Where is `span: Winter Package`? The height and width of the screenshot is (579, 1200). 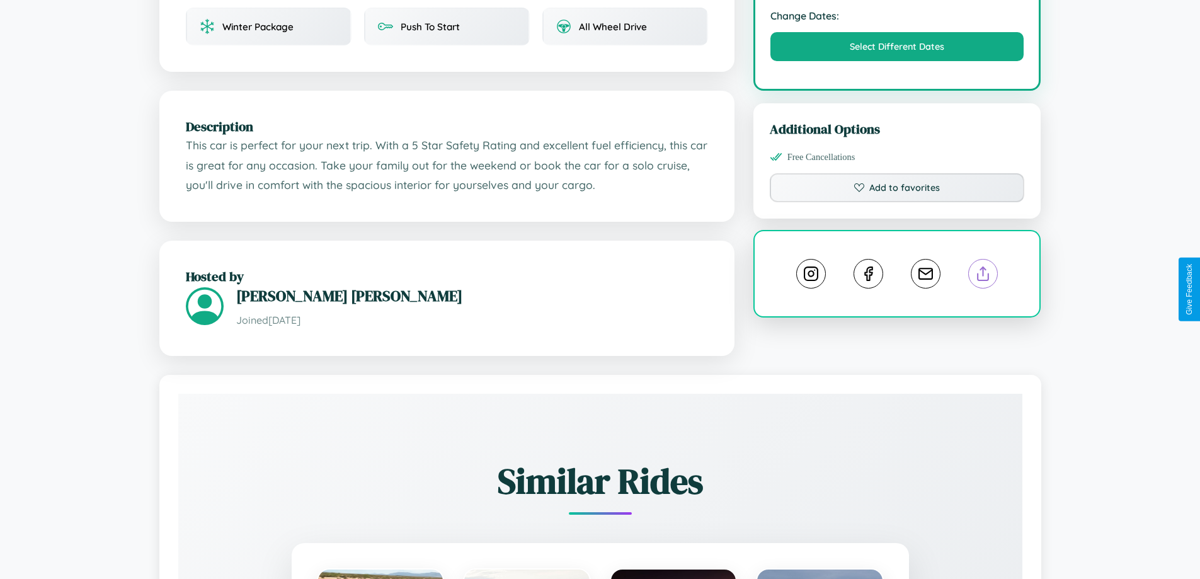 span: Winter Package is located at coordinates (258, 26).